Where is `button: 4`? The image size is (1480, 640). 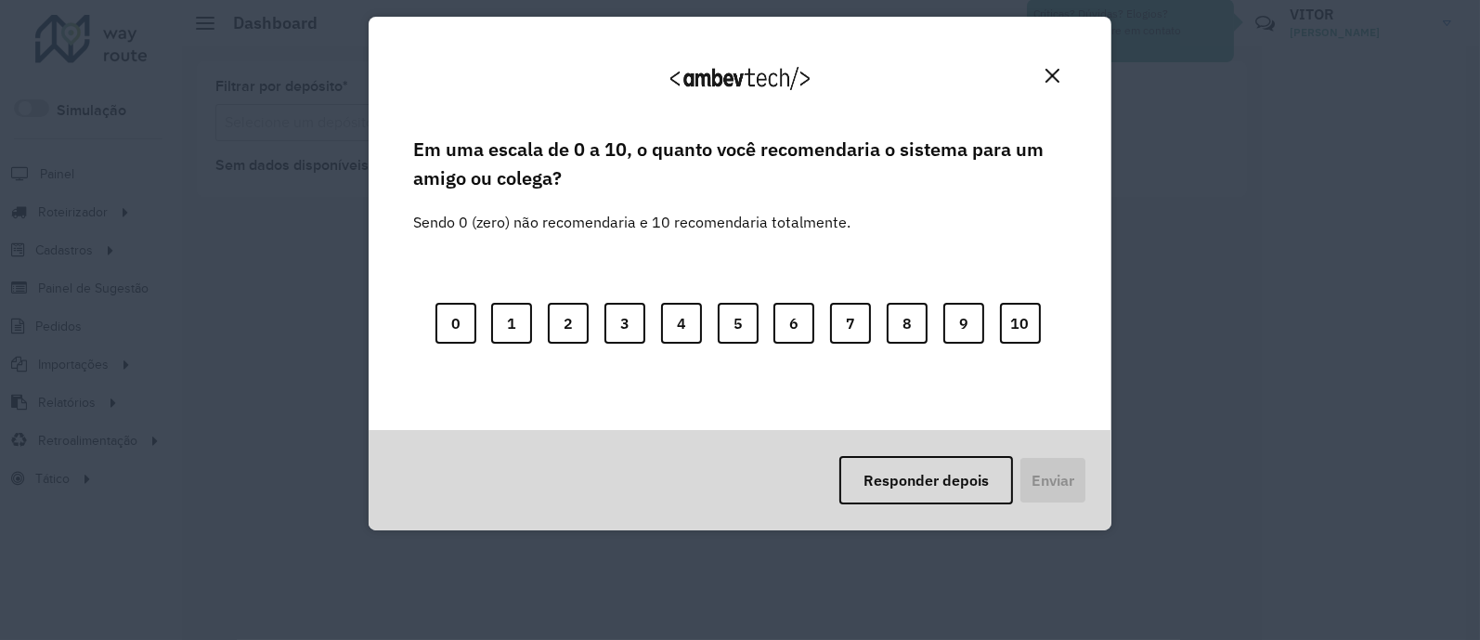 button: 4 is located at coordinates (681, 323).